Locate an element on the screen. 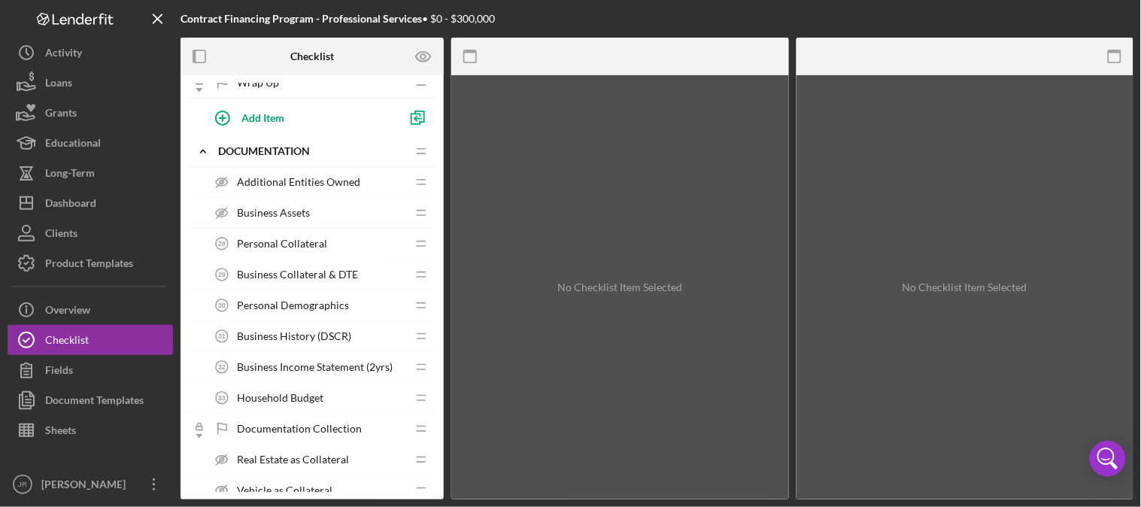 The height and width of the screenshot is (507, 1141). div: • $0 - $300,000 is located at coordinates (338, 19).